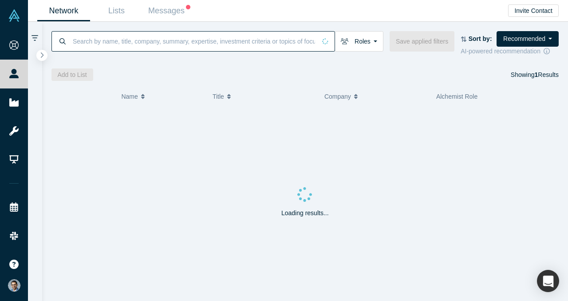 The height and width of the screenshot is (301, 568). I want to click on img: VP Singh's Account, so click(14, 285).